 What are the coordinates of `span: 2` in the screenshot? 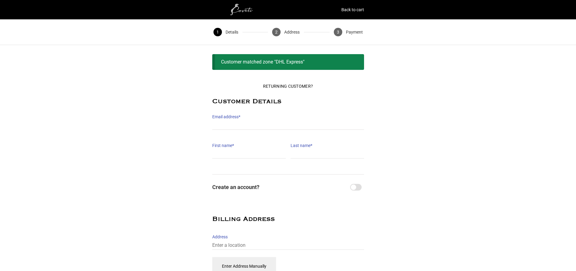 It's located at (276, 32).